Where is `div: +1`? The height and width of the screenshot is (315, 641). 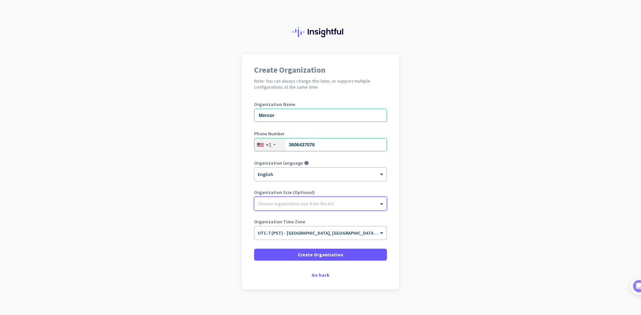 div: +1 is located at coordinates (268, 145).